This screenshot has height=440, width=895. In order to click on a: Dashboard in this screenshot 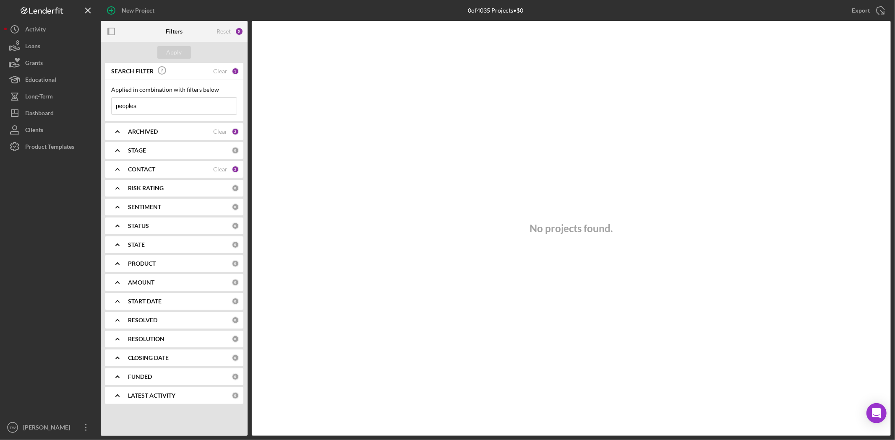, I will do `click(50, 113)`.